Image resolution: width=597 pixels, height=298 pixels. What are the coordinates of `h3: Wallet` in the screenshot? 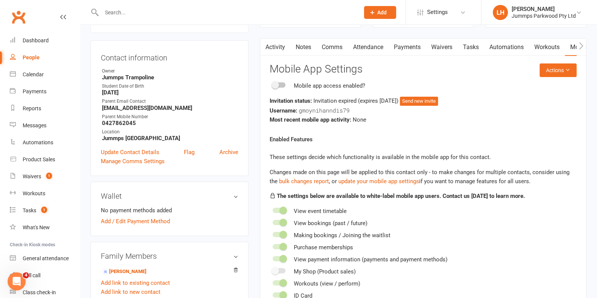 It's located at (170, 196).